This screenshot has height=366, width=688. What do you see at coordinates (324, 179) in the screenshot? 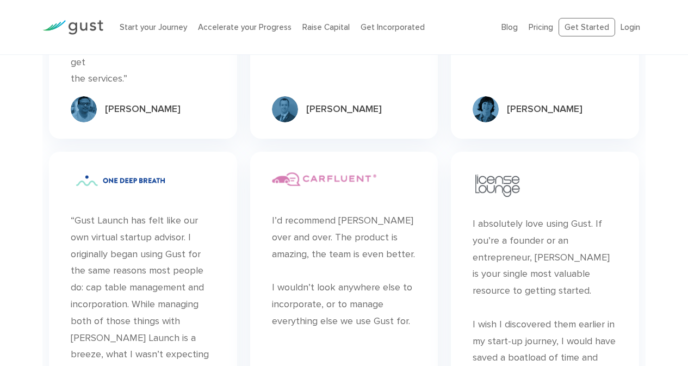
I see `img: Carfluent` at bounding box center [324, 179].